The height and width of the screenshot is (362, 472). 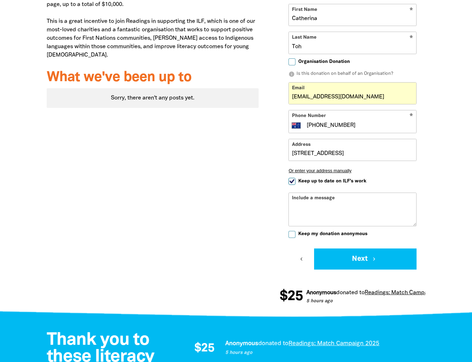 I want to click on i: Required, so click(x=412, y=116).